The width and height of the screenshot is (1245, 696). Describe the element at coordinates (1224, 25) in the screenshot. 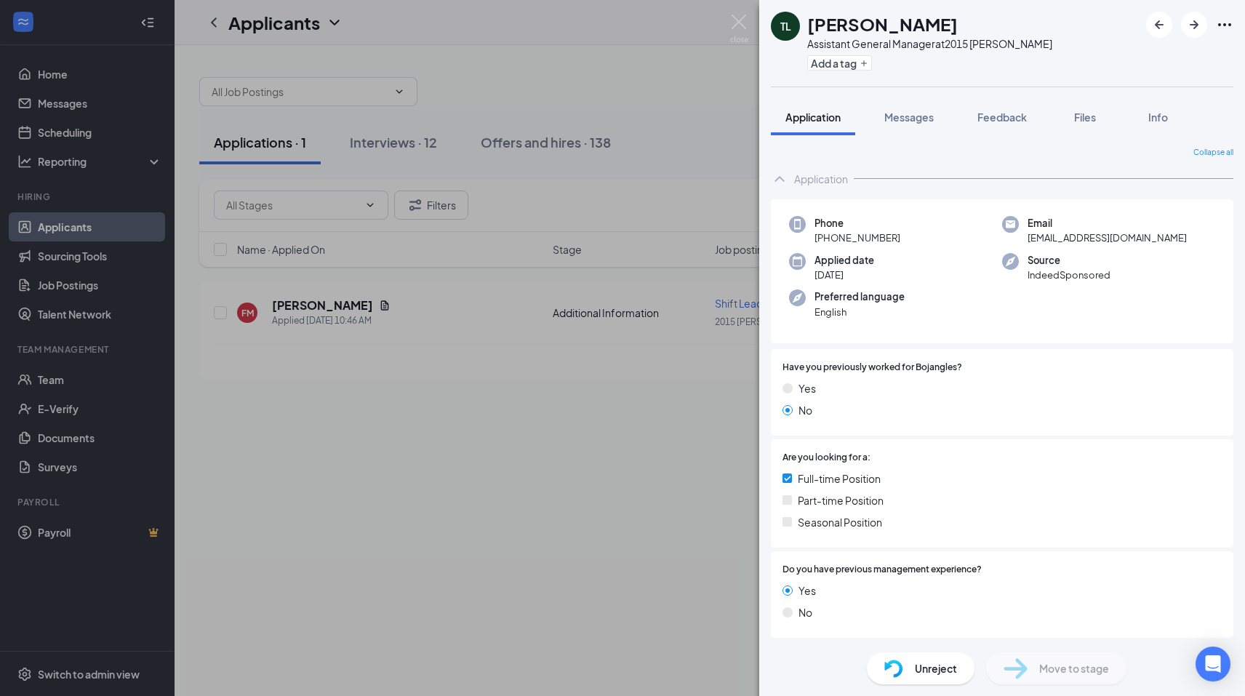

I see `svg: Ellipses` at that location.